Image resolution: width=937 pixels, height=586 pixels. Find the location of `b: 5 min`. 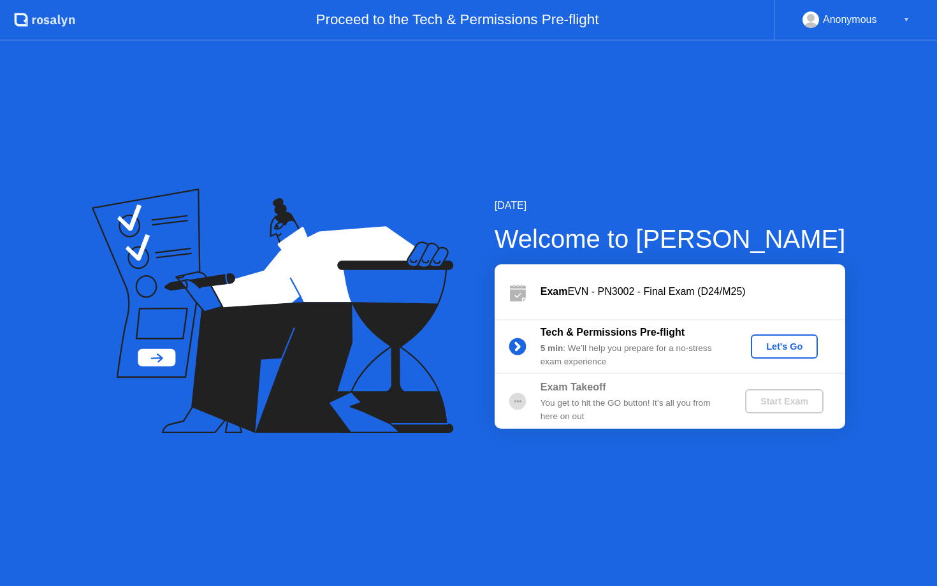

b: 5 min is located at coordinates (552, 348).